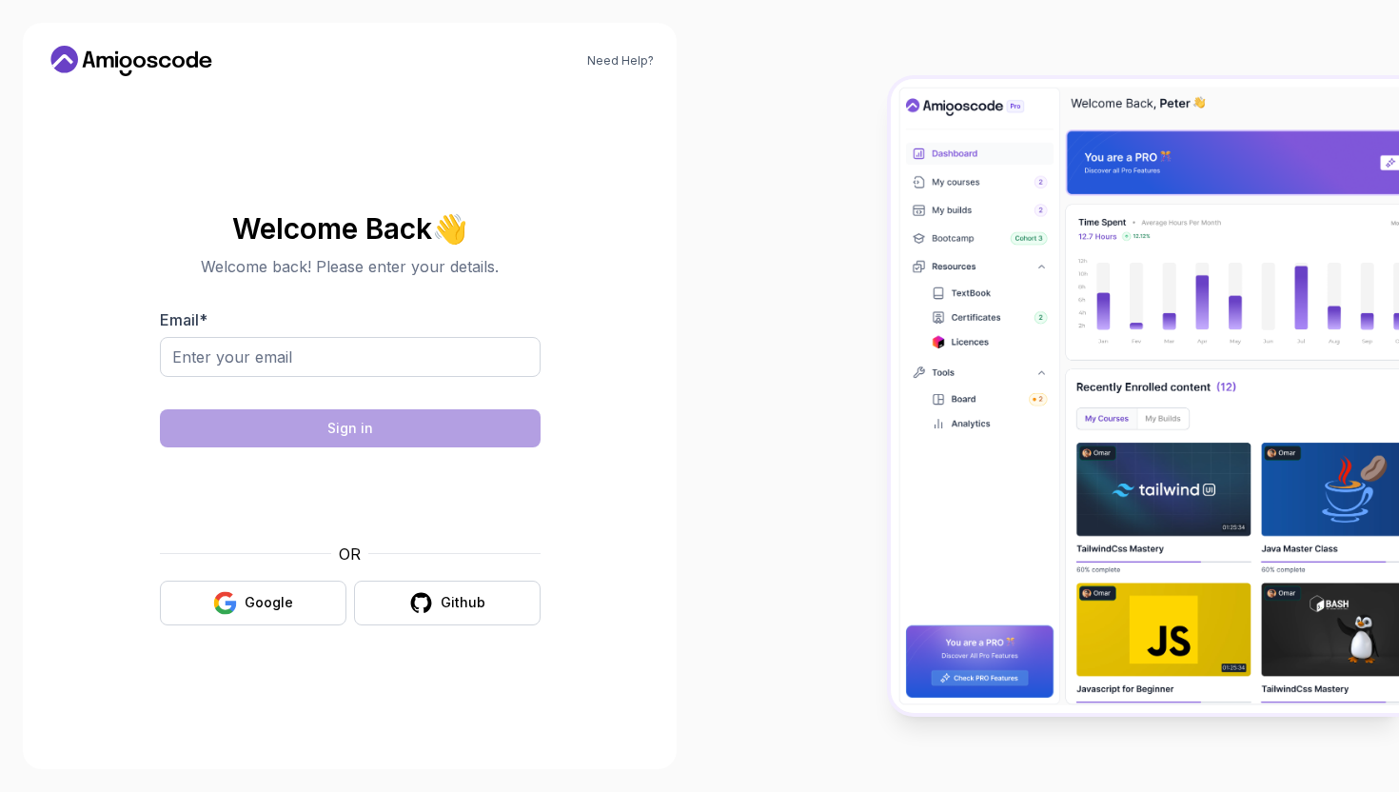 This screenshot has height=792, width=1399. Describe the element at coordinates (1145, 396) in the screenshot. I see `img: Amigoscode Dashboard` at that location.